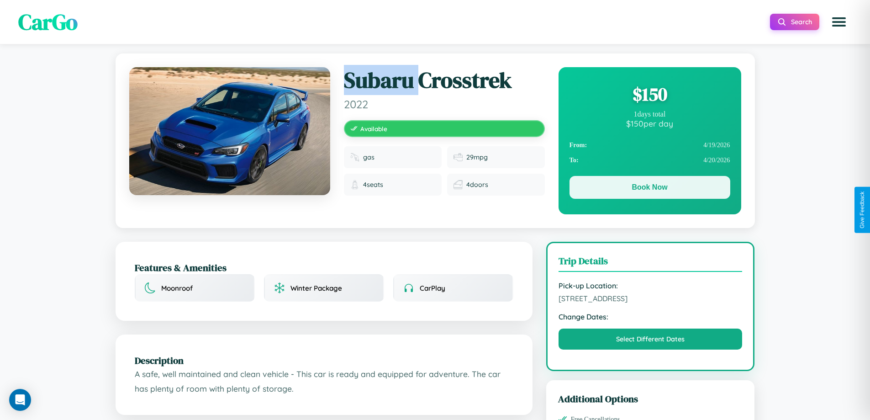  What do you see at coordinates (650, 114) in the screenshot?
I see `div: 1 days total` at bounding box center [650, 114].